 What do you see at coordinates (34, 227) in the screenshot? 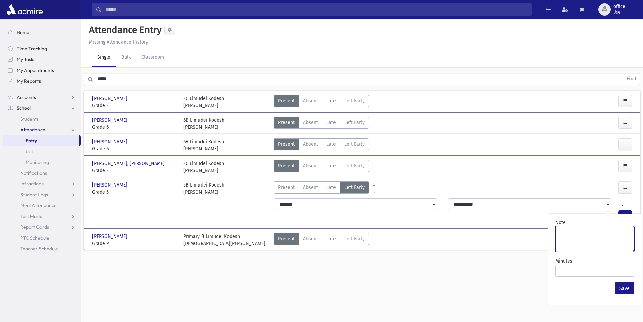
I see `span: Report Cards` at bounding box center [34, 227].